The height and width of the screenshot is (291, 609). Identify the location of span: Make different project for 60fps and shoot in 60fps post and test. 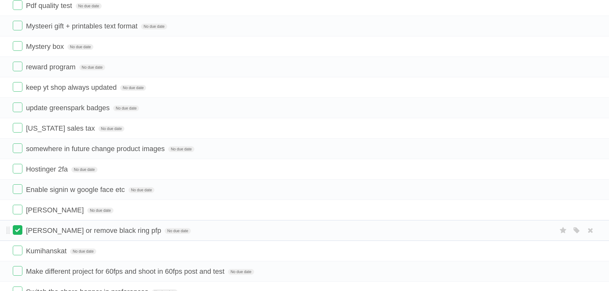
(126, 272).